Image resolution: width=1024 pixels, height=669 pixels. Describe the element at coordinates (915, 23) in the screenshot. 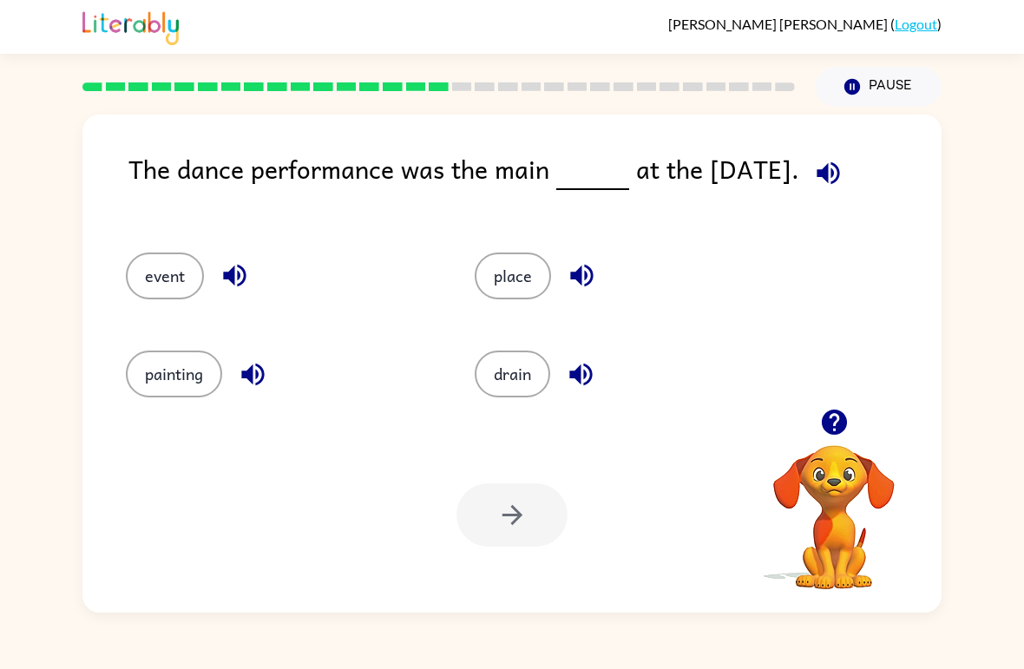

I see `a: Logout` at that location.